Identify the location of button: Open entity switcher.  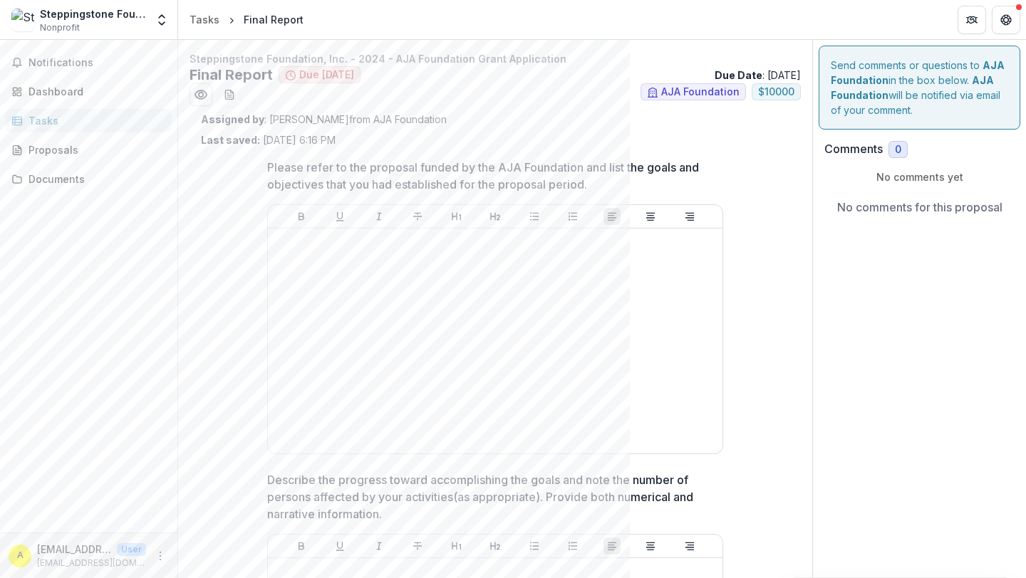
(162, 20).